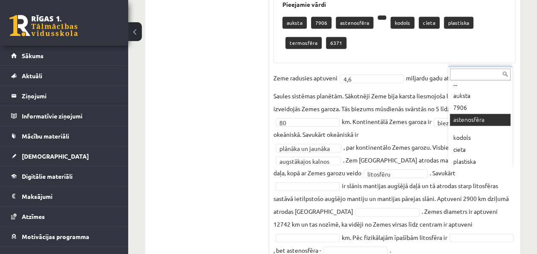 The width and height of the screenshot is (537, 254). I want to click on div: cieta, so click(480, 150).